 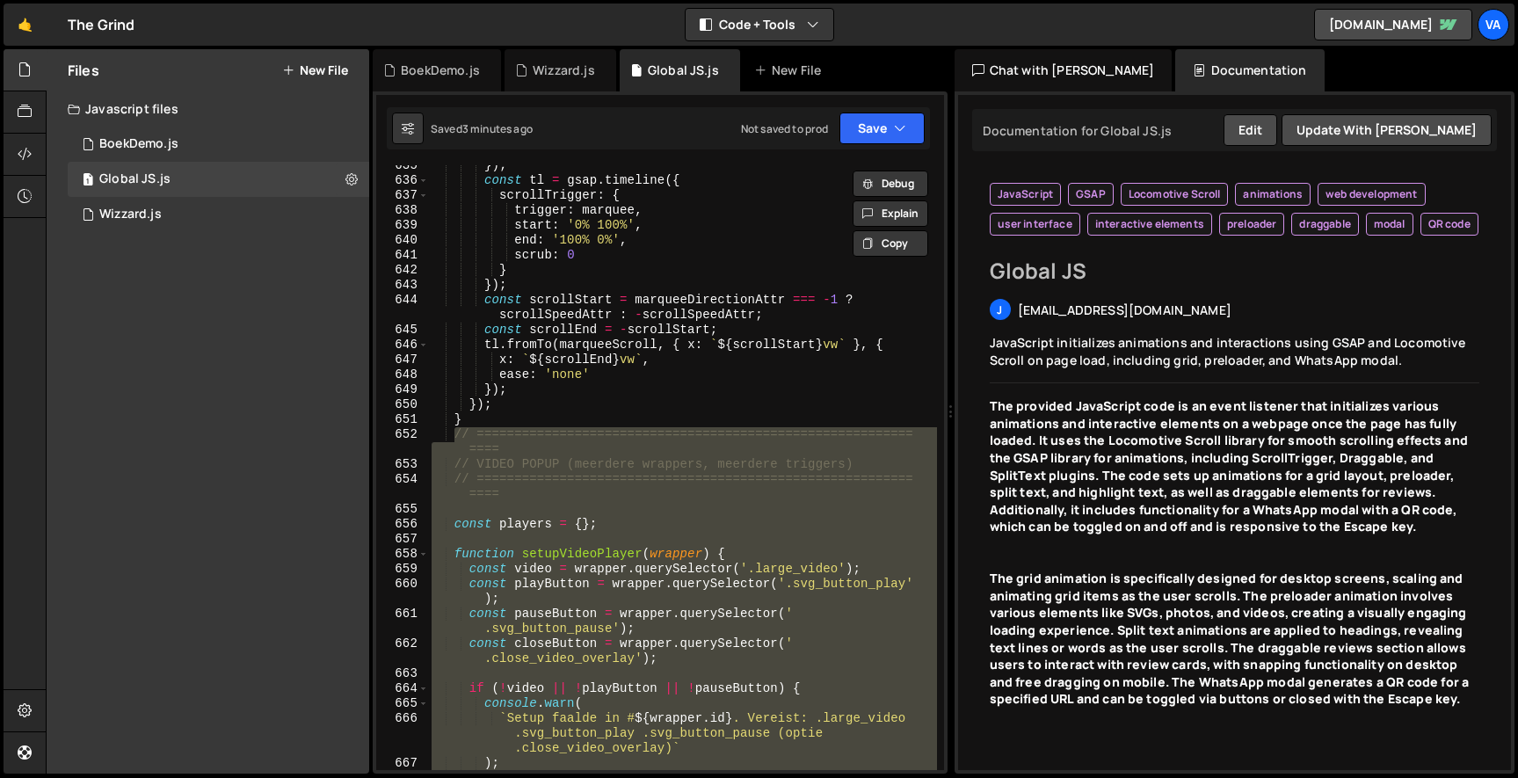 What do you see at coordinates (218, 144) in the screenshot?
I see `div: 17048/46901.js` at bounding box center [218, 144].